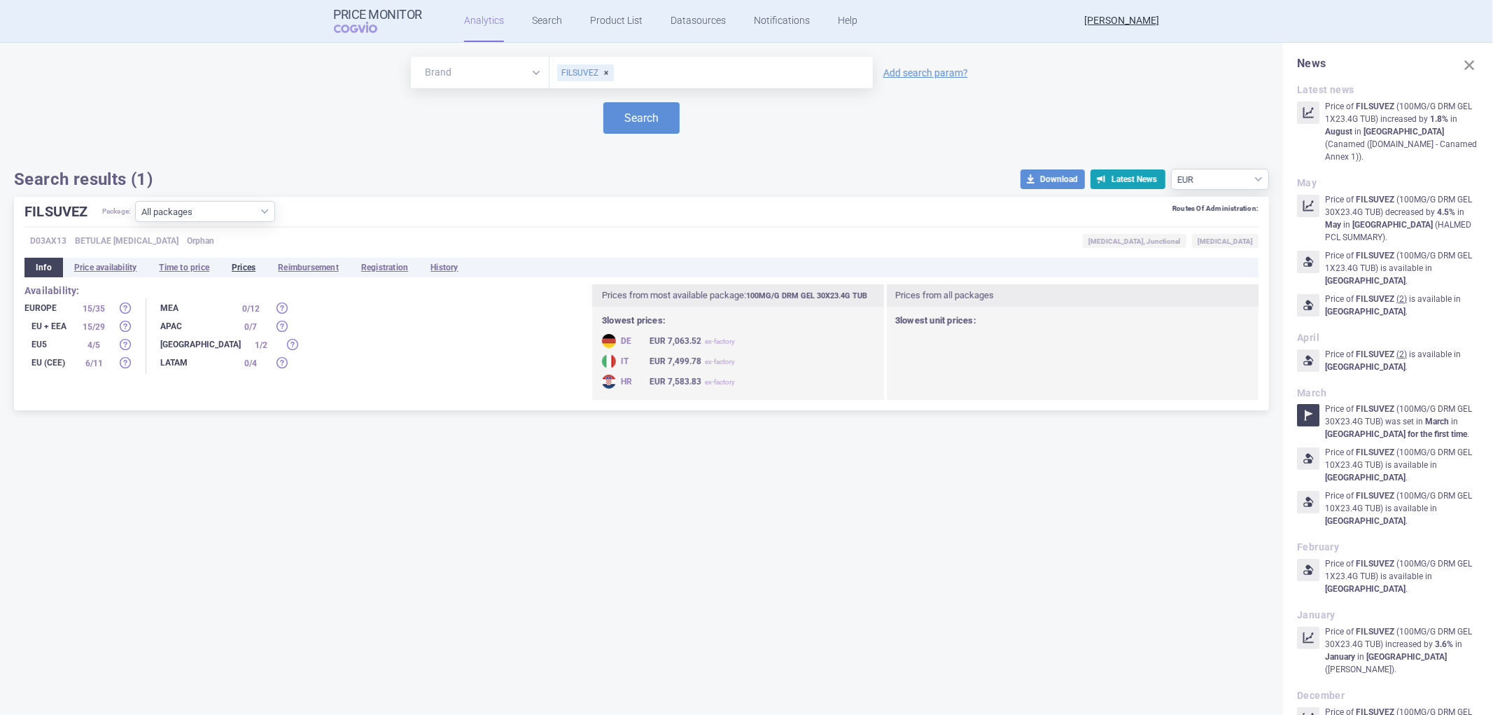 The width and height of the screenshot is (1493, 715). What do you see at coordinates (378, 15) in the screenshot?
I see `strong: Price Monitor` at bounding box center [378, 15].